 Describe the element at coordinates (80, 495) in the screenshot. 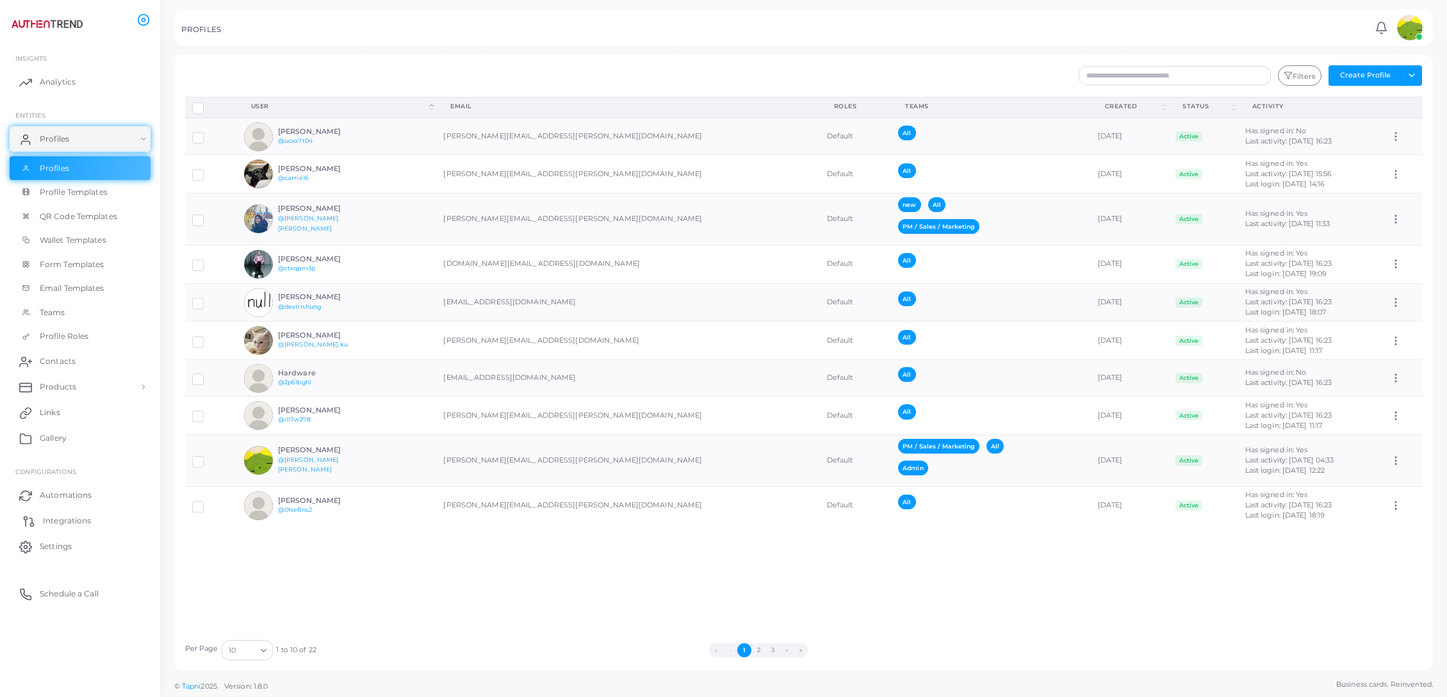

I see `a: Automations` at that location.